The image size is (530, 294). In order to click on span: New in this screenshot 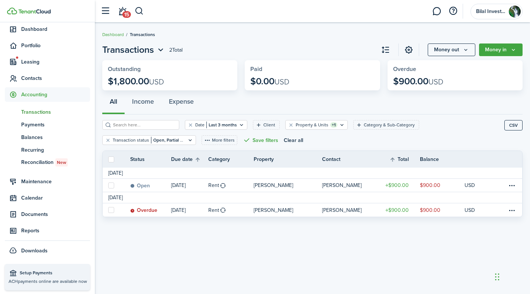, I will do `click(61, 163)`.